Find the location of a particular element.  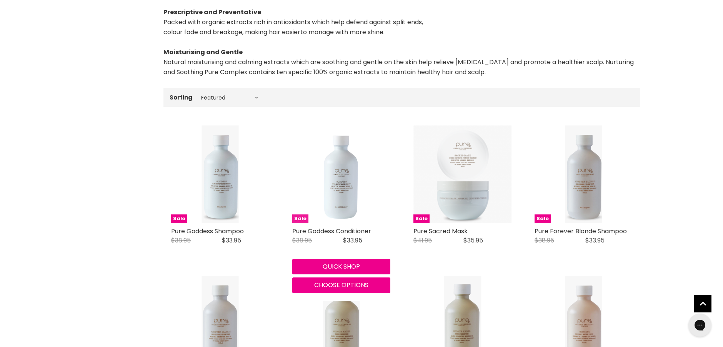

a: Pure Sacred Mask is located at coordinates (440, 231).